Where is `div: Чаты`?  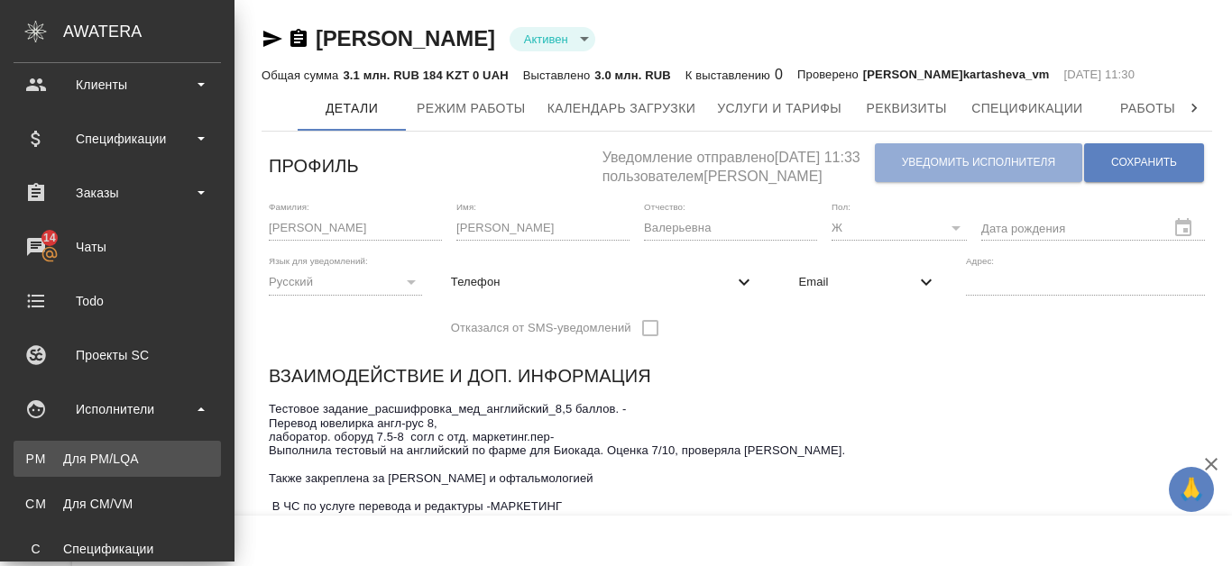
div: Чаты is located at coordinates (117, 247).